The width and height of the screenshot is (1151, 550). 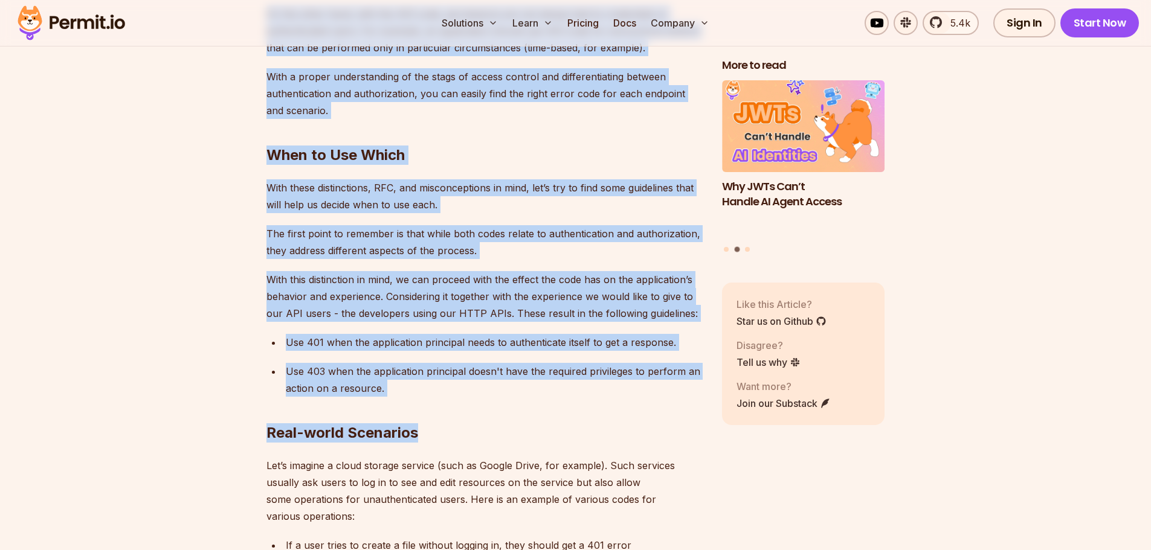 What do you see at coordinates (769, 362) in the screenshot?
I see `a: Tell us why` at bounding box center [769, 362].